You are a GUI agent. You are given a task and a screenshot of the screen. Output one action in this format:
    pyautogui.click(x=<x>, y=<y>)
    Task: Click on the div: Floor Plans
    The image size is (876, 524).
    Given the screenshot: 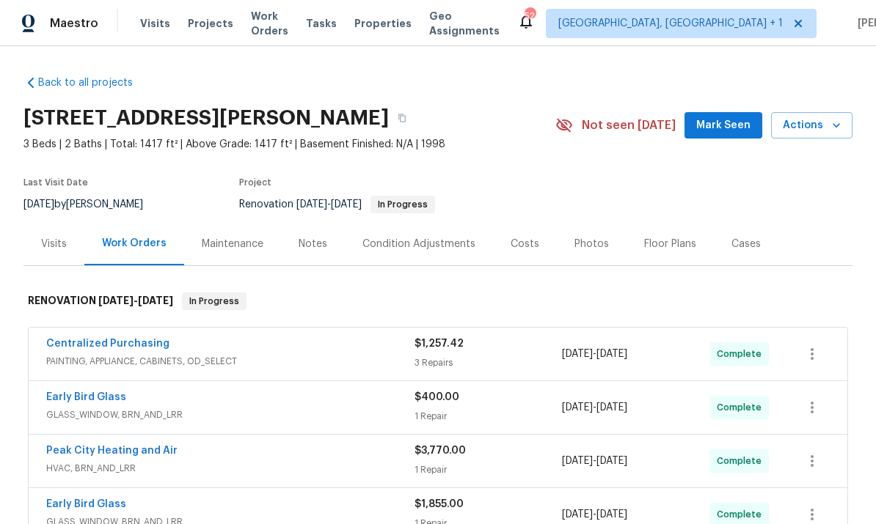 What is the action you would take?
    pyautogui.click(x=669, y=244)
    